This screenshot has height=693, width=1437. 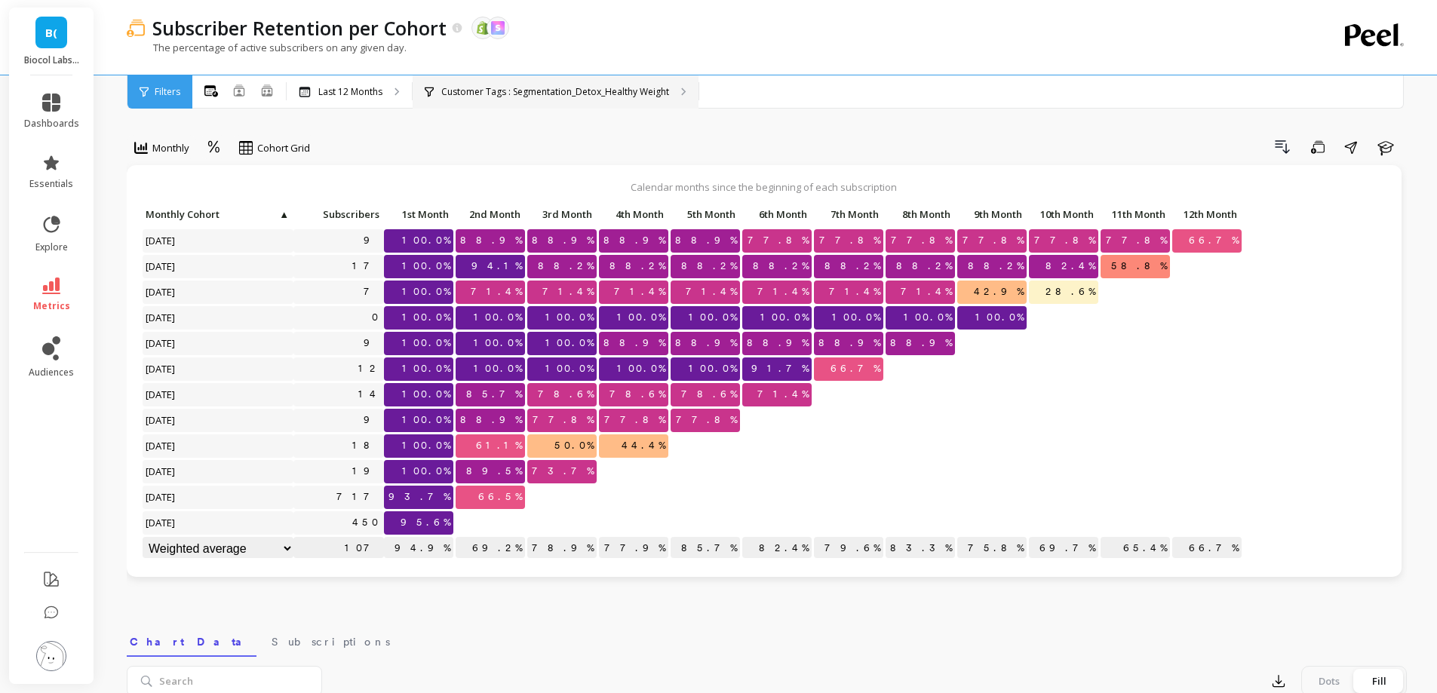 I want to click on a: 17, so click(x=367, y=266).